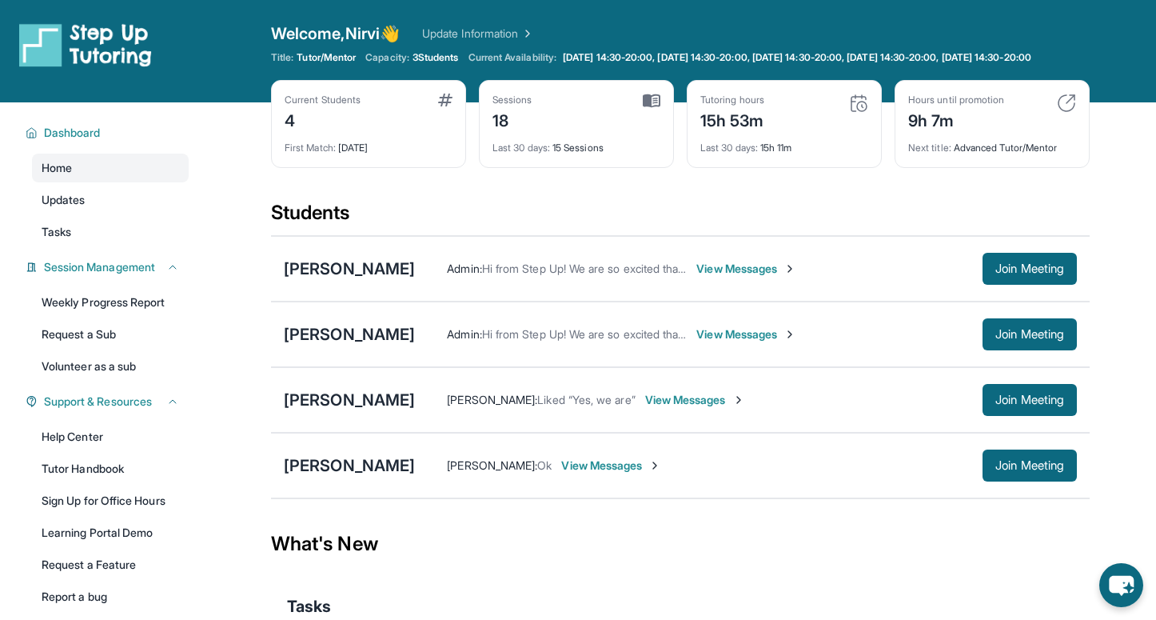  What do you see at coordinates (310, 147) in the screenshot?
I see `span: First Match :` at bounding box center [310, 147].